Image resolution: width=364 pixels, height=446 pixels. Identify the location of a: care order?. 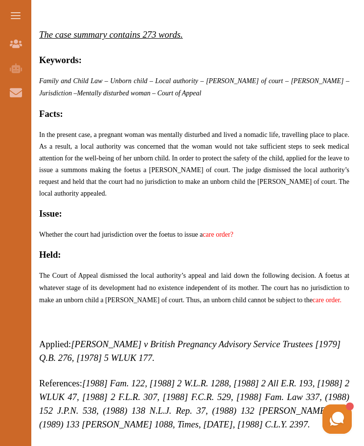
(218, 234).